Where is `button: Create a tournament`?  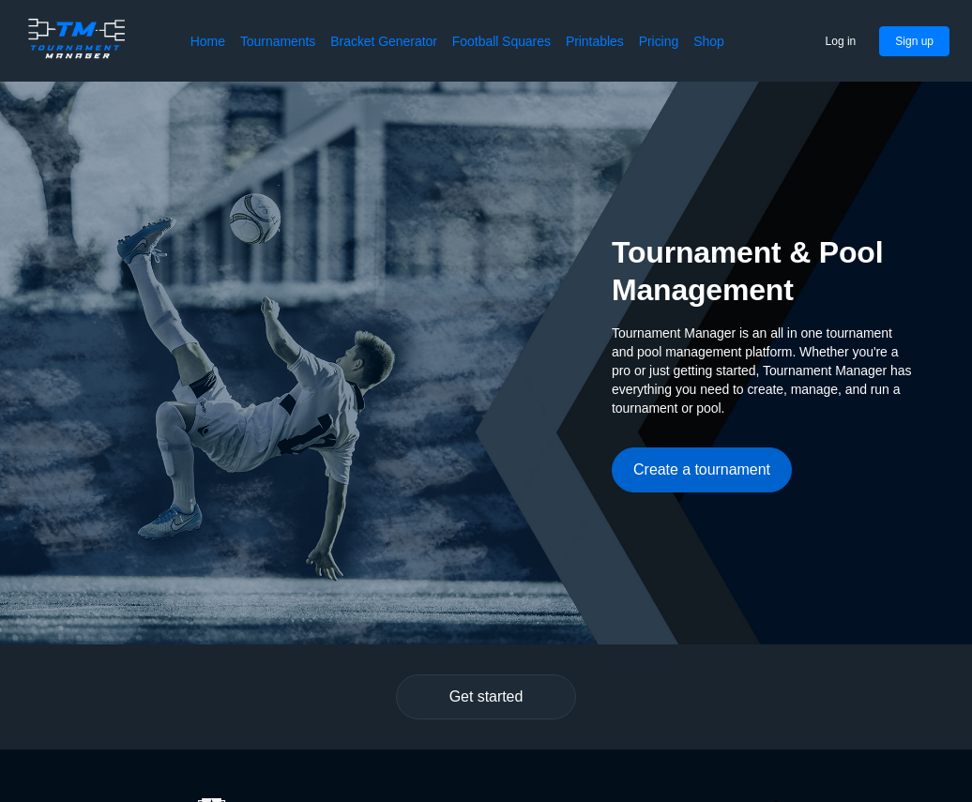 button: Create a tournament is located at coordinates (702, 470).